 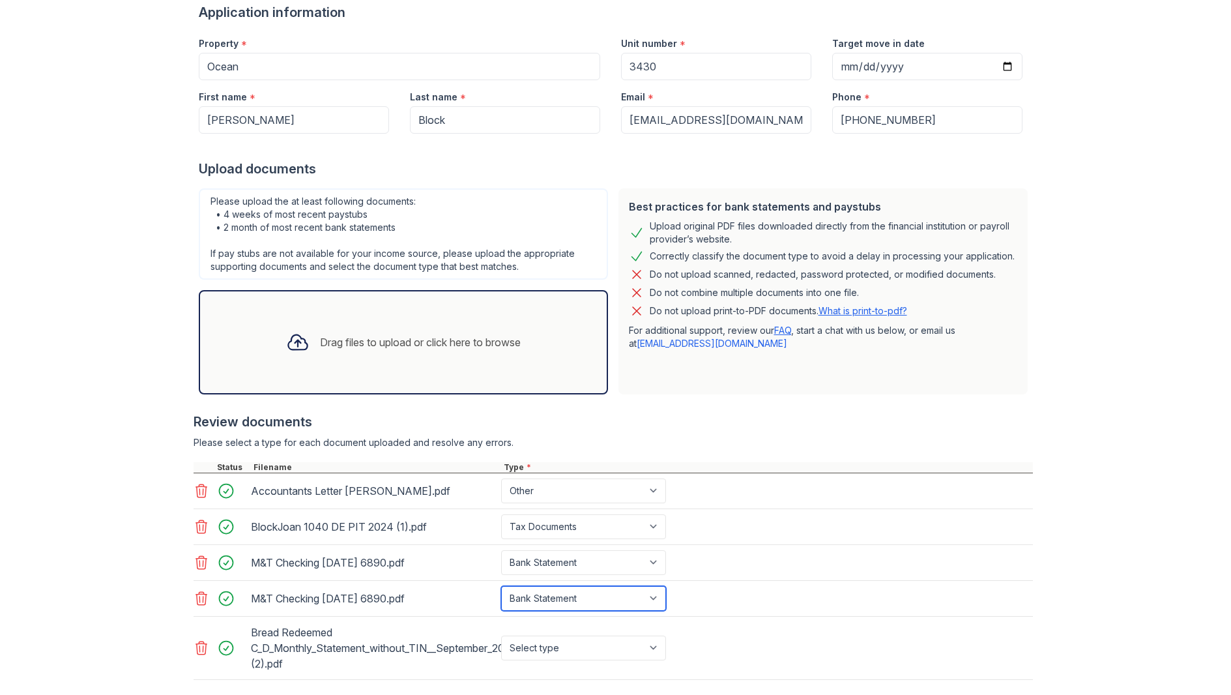 What do you see at coordinates (223, 97) in the screenshot?
I see `label: First name` at bounding box center [223, 97].